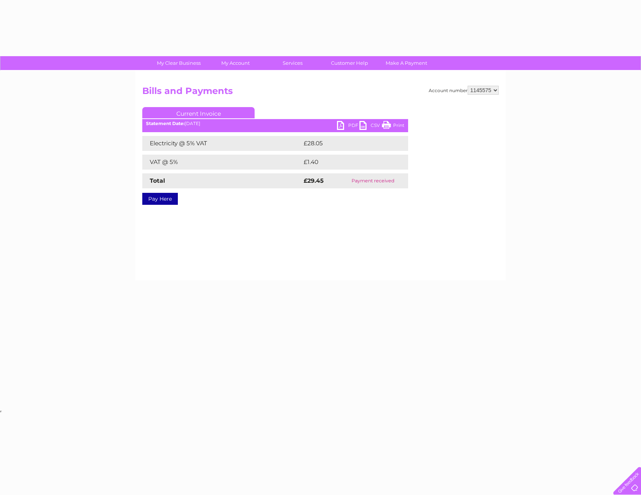 This screenshot has width=641, height=495. Describe the element at coordinates (373, 181) in the screenshot. I see `td: Payment received` at that location.